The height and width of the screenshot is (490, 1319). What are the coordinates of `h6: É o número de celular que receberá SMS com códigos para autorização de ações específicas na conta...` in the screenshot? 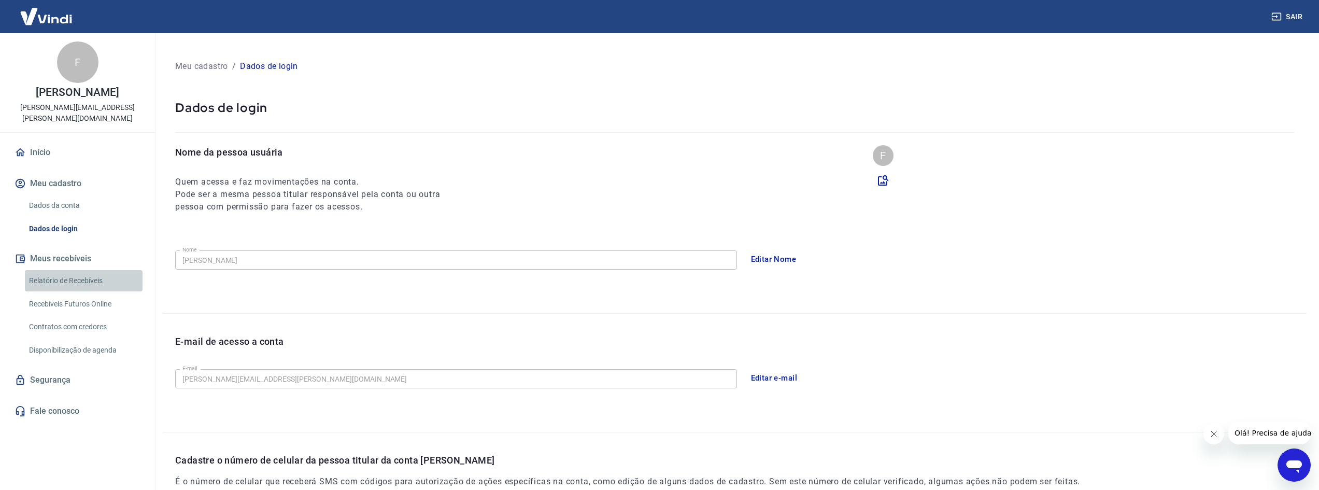 It's located at (627, 481).